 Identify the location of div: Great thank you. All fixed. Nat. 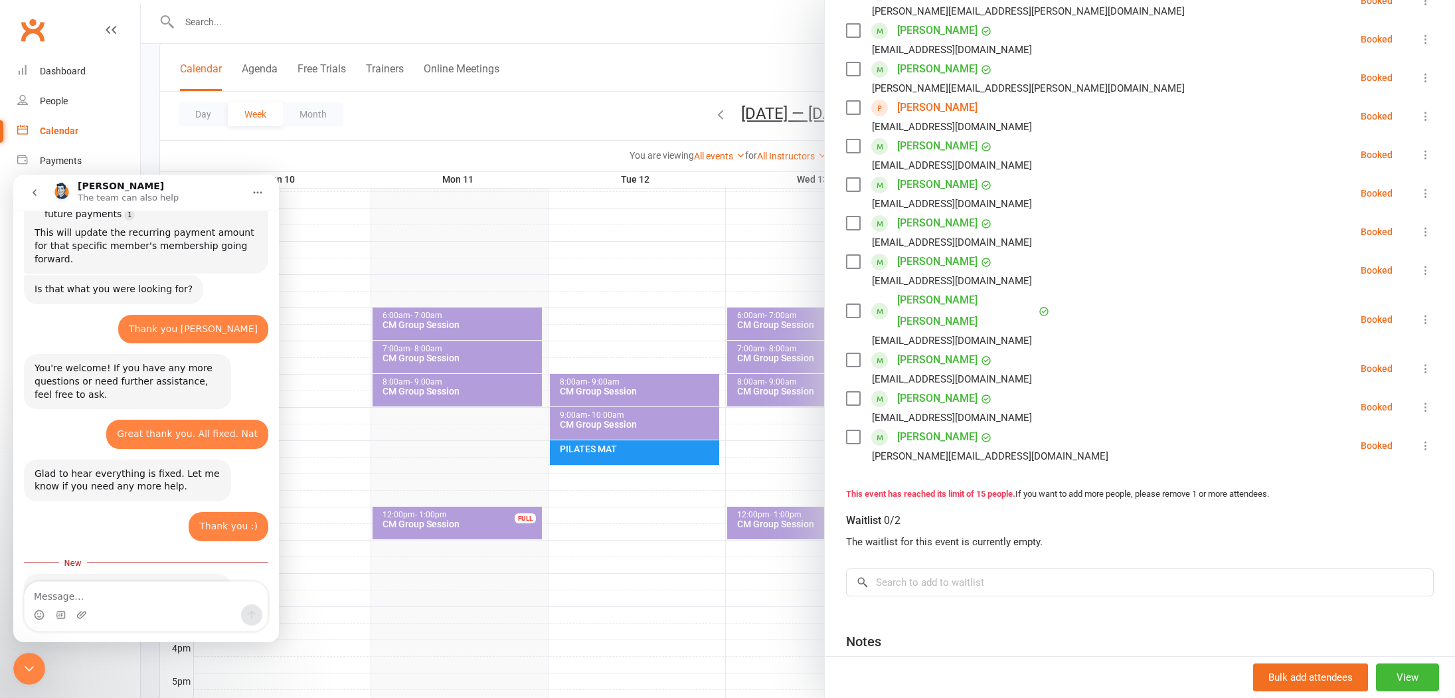
(174, 260).